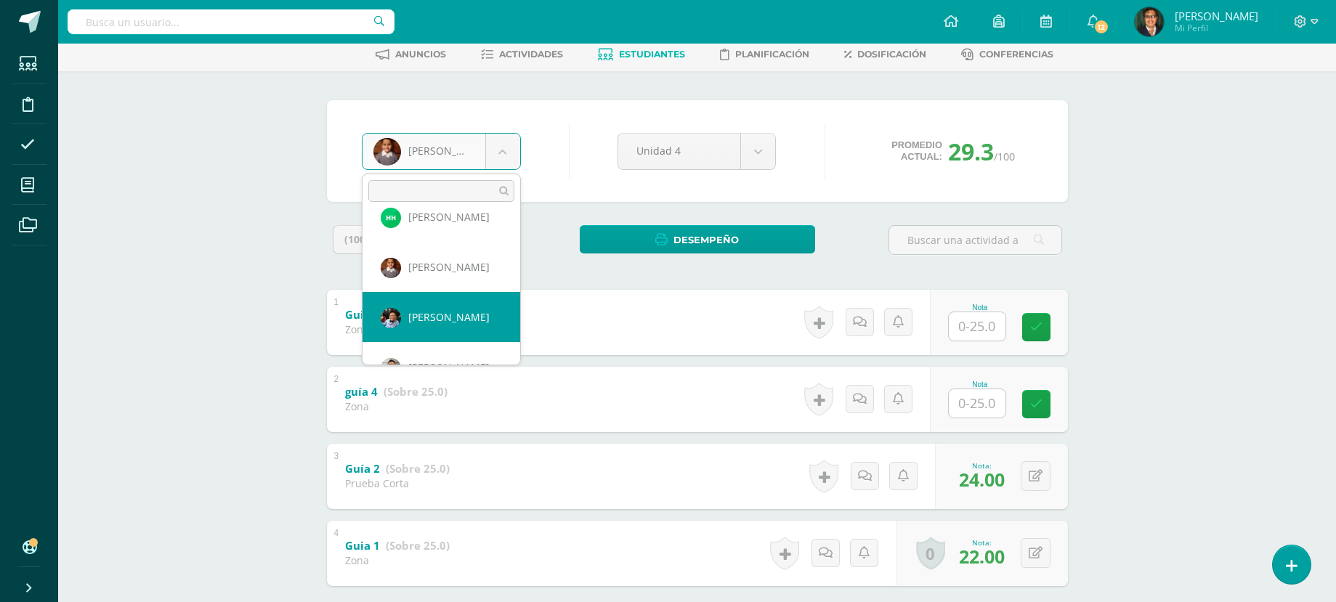 The image size is (1336, 602). I want to click on img: 8904bbb41d516df673b539f1244de903.png, so click(391, 218).